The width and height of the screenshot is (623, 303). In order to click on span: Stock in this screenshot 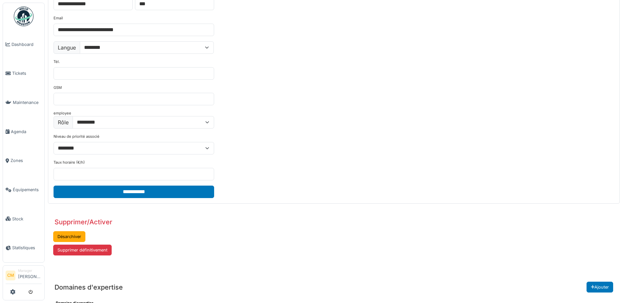, I will do `click(27, 219)`.